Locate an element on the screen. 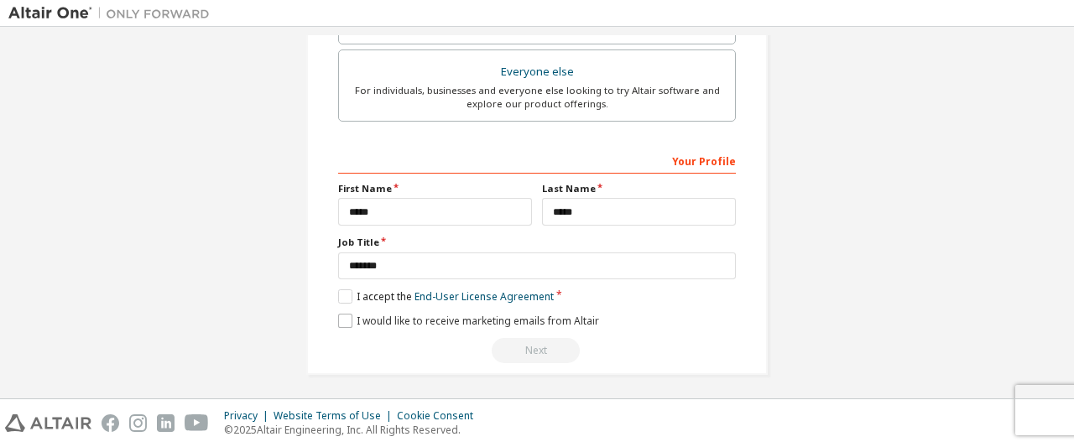  div: Cookie Consent is located at coordinates (440, 416).